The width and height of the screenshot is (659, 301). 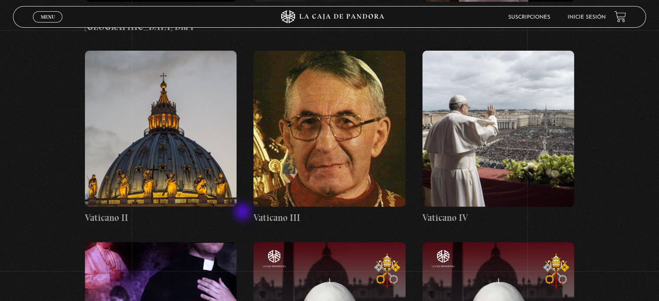 I want to click on h4: Vaticano IV, so click(x=499, y=218).